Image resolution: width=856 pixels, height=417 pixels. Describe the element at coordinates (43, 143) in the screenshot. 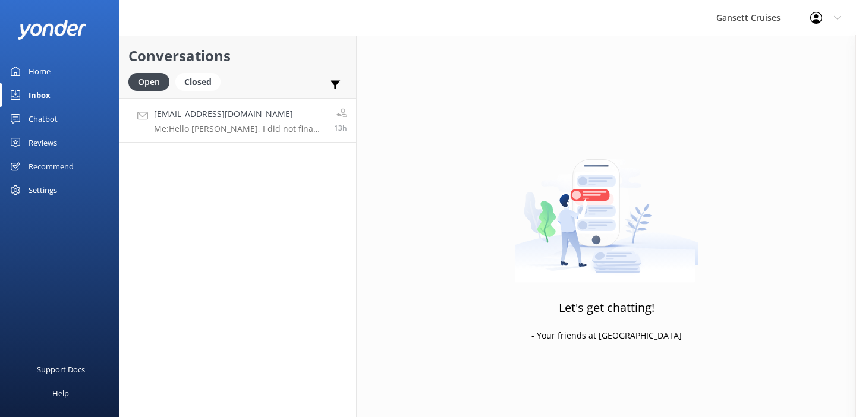

I see `div: Reviews` at that location.